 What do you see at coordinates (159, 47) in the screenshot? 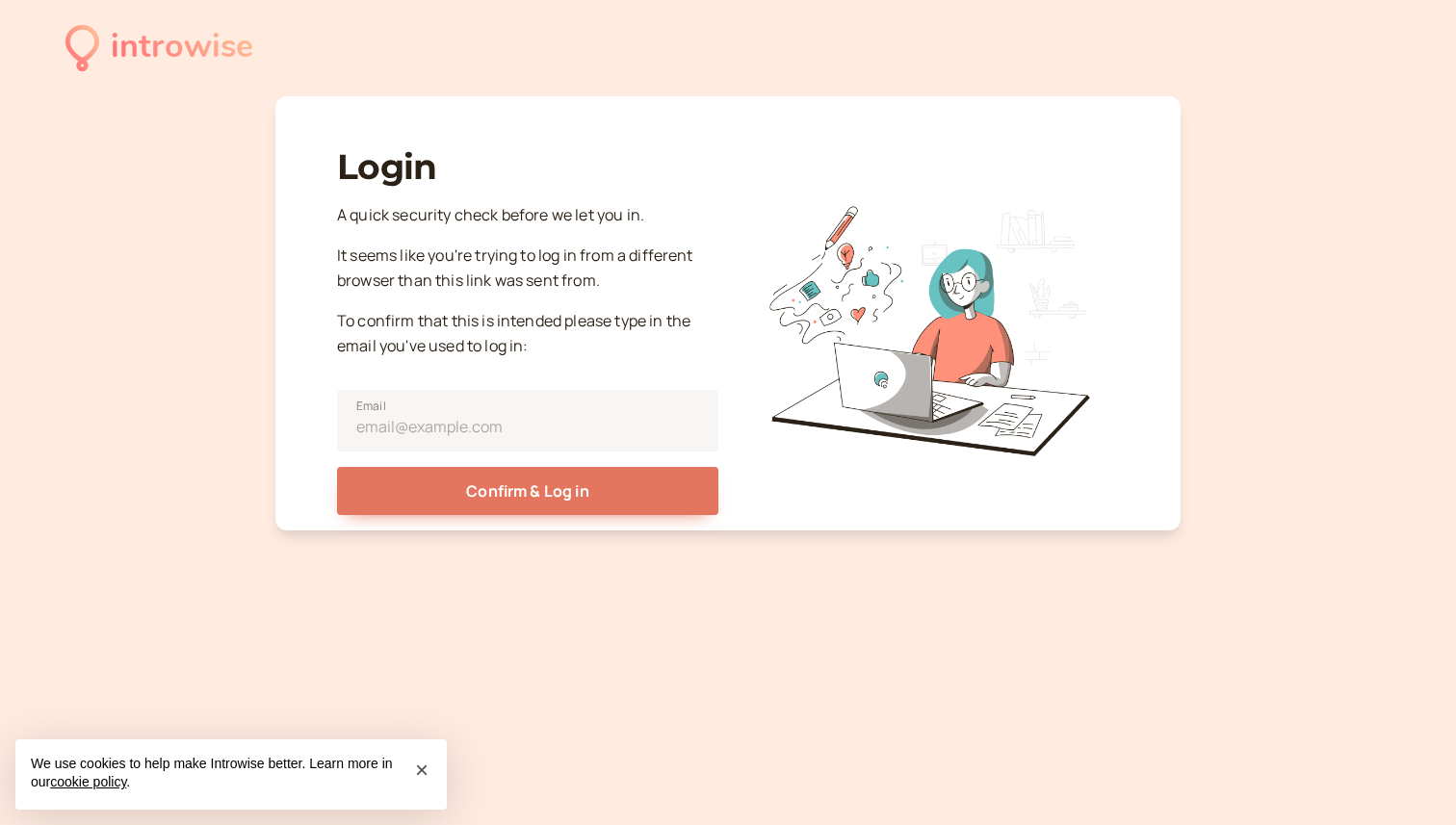
I see `a: introwise` at bounding box center [159, 47].